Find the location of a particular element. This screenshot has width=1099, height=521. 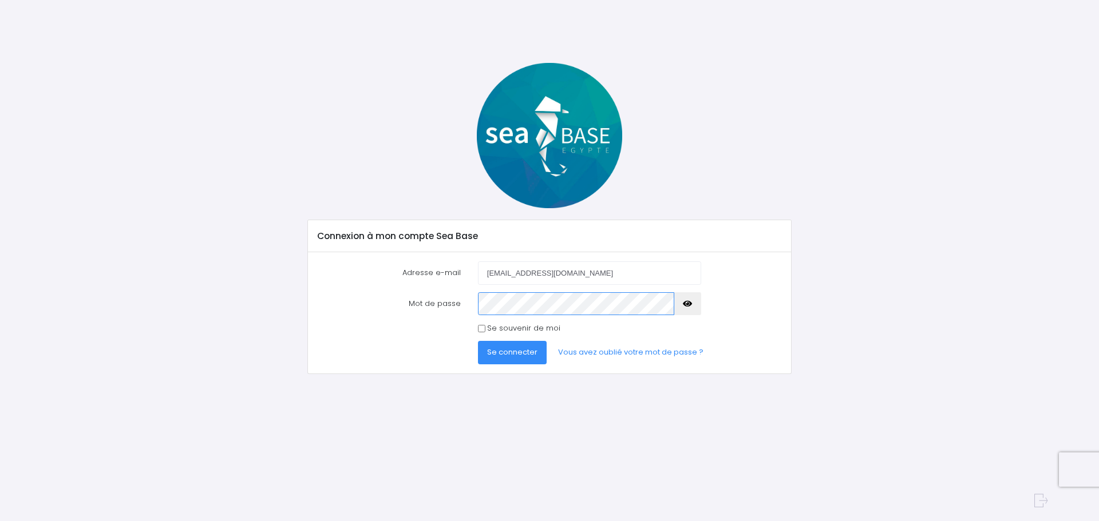

label: Adresse e-mail is located at coordinates (389, 273).